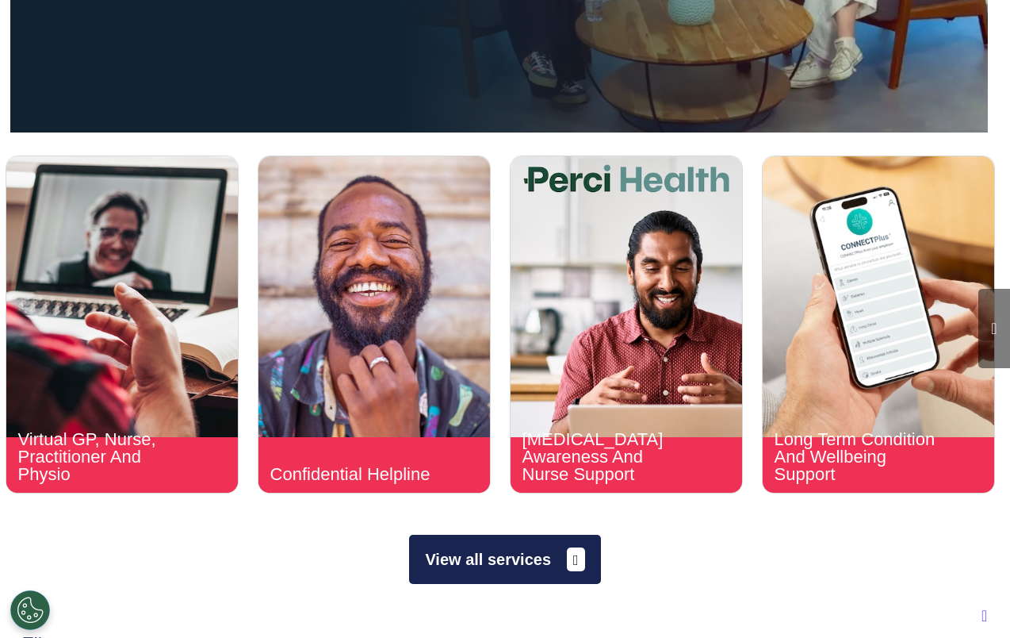  What do you see at coordinates (99, 457) in the screenshot?
I see `div: Virtual GP, Nurse, Practitioner And Physio` at bounding box center [99, 457].